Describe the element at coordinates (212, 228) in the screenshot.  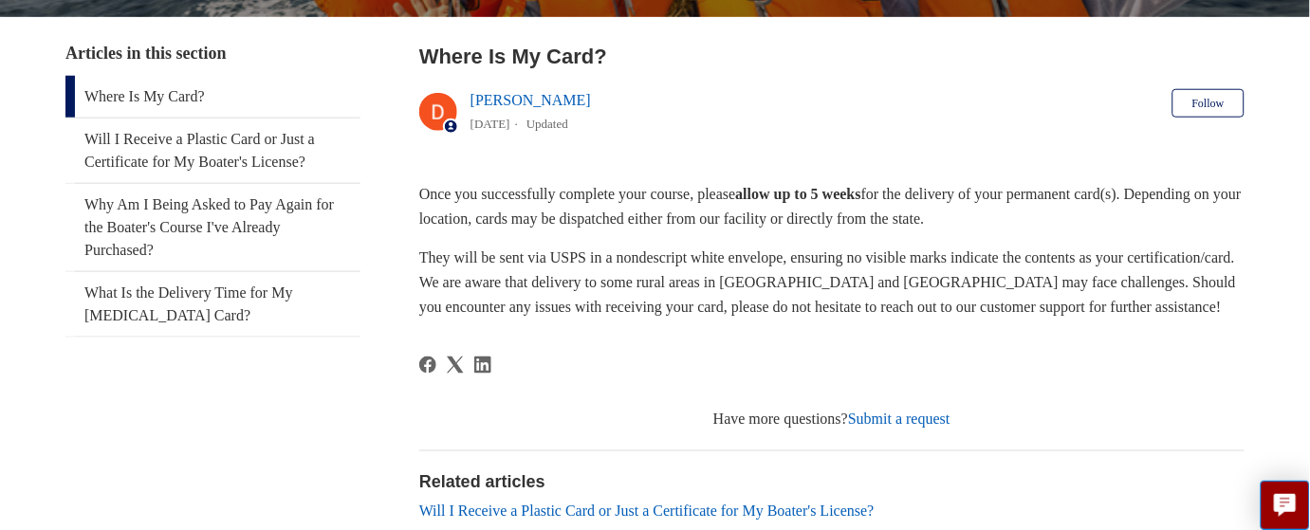
I see `a: Why Am I Being Asked to Pay Again for the Boater's Course I've Already Purchased?` at that location.